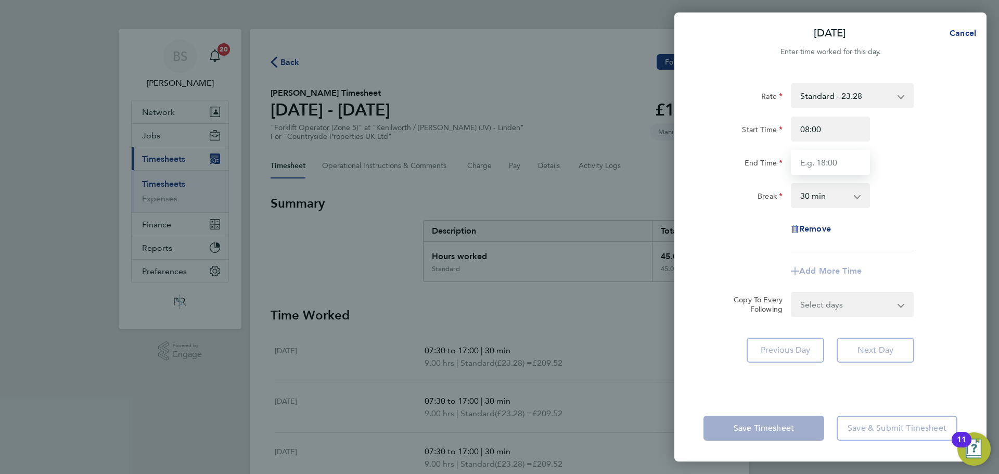 This screenshot has width=999, height=474. Describe the element at coordinates (974, 449) in the screenshot. I see `button: Open Resource Center, 11 new notifications` at that location.